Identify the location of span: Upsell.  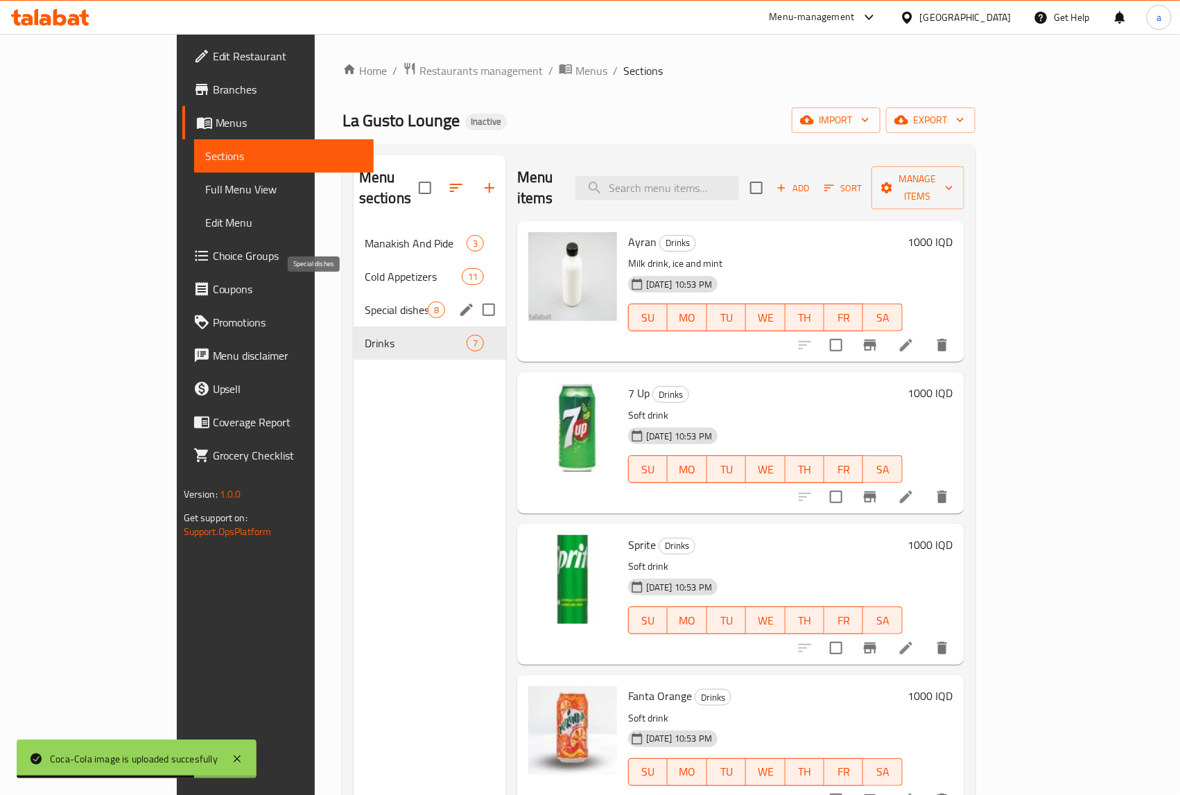
(288, 389).